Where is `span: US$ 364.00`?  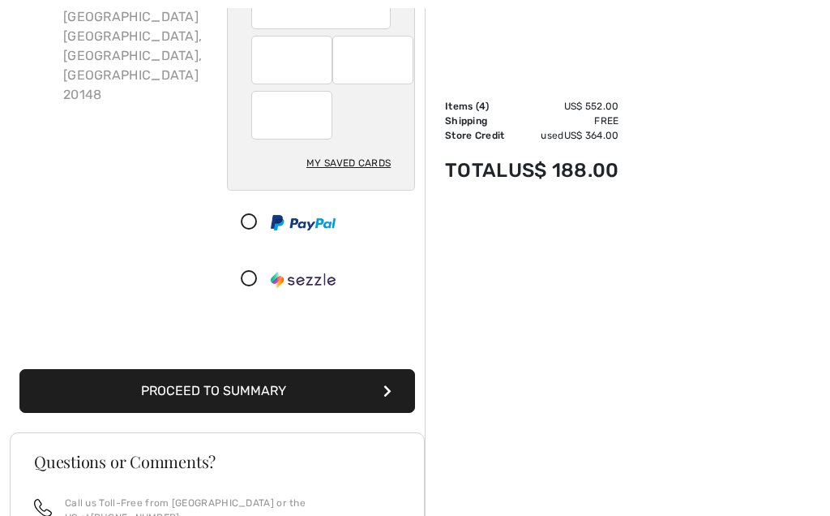 span: US$ 364.00 is located at coordinates (592, 135).